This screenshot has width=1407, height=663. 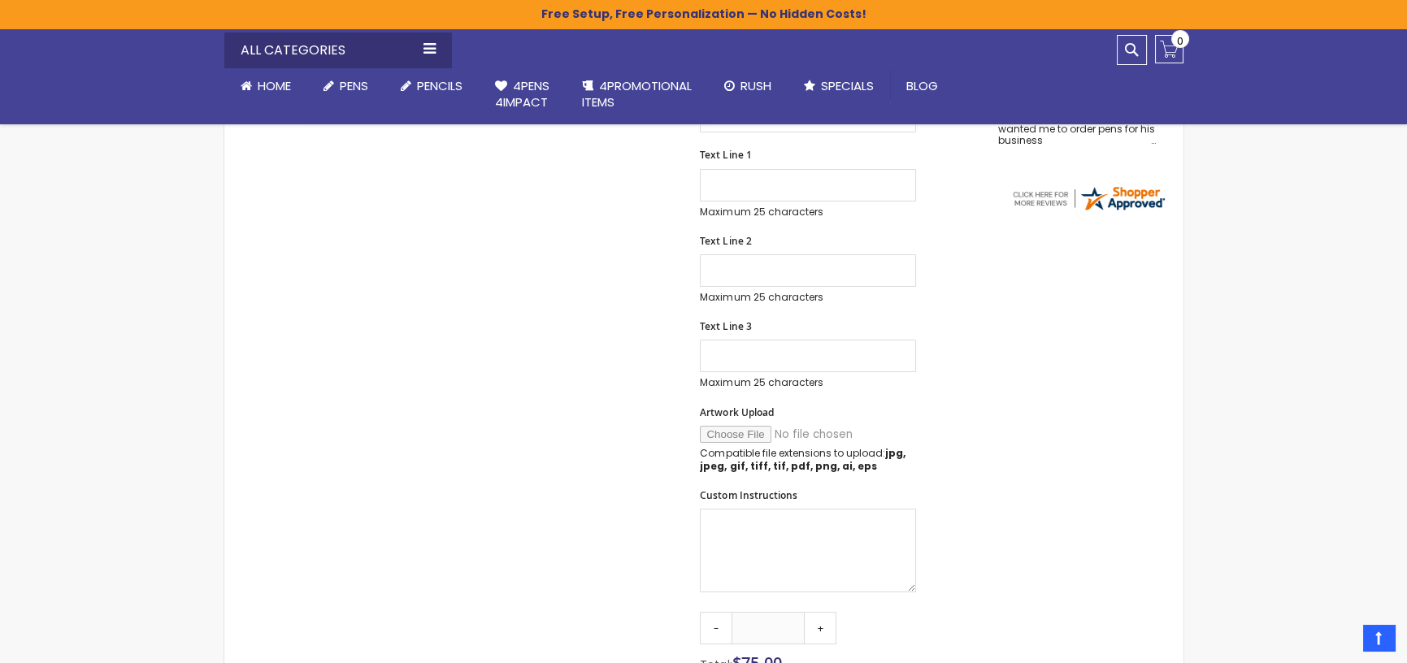 I want to click on strong: jpg, jpeg, gif, tiff, tif, pdf, png, ai, eps, so click(x=802, y=459).